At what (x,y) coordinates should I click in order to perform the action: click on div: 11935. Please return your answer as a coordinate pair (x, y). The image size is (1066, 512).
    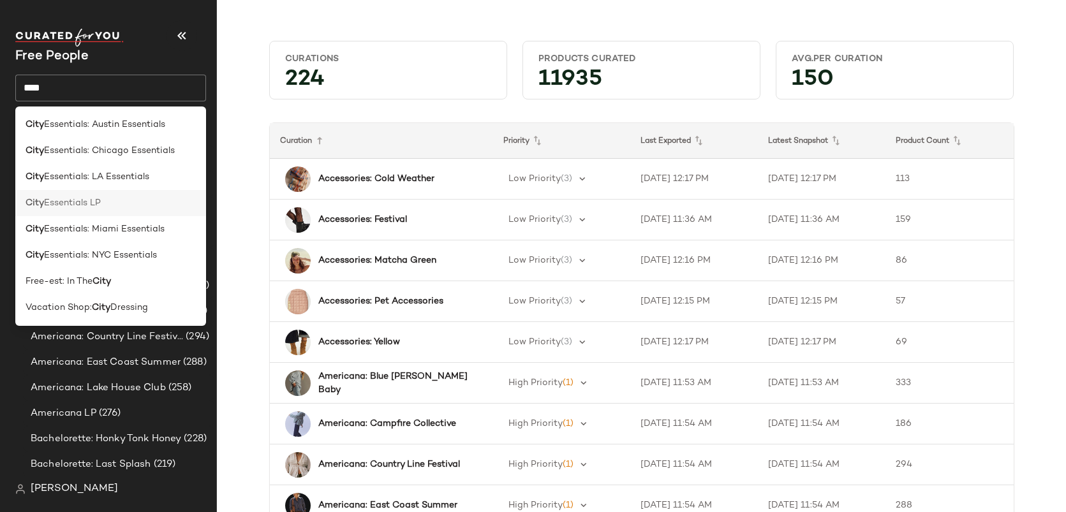
    Looking at the image, I should click on (641, 82).